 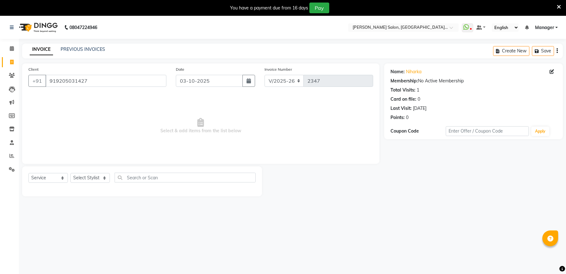 What do you see at coordinates (41, 50) in the screenshot?
I see `a: INVOICE` at bounding box center [41, 50].